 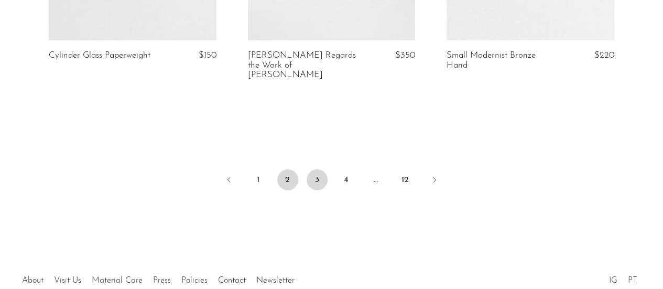 What do you see at coordinates (162, 280) in the screenshot?
I see `a: Press` at bounding box center [162, 280].